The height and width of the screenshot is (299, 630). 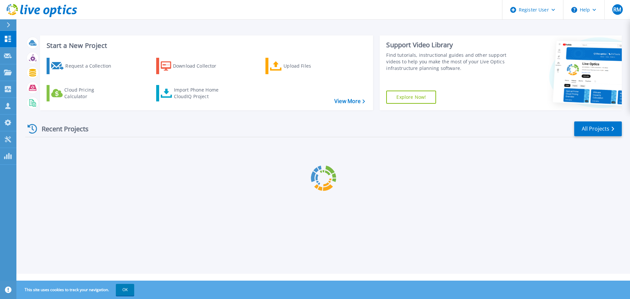 What do you see at coordinates (76, 290) in the screenshot?
I see `span: This site uses cookies to track your navigation.` at bounding box center [76, 290].